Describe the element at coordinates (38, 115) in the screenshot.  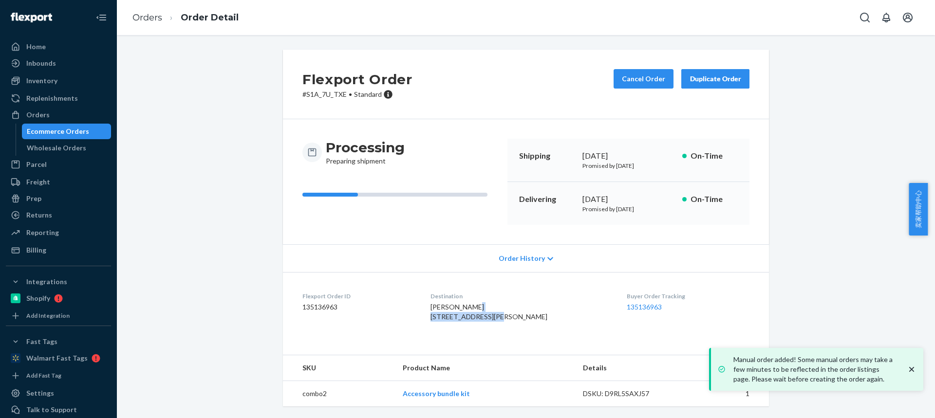
I see `div: Orders` at that location.